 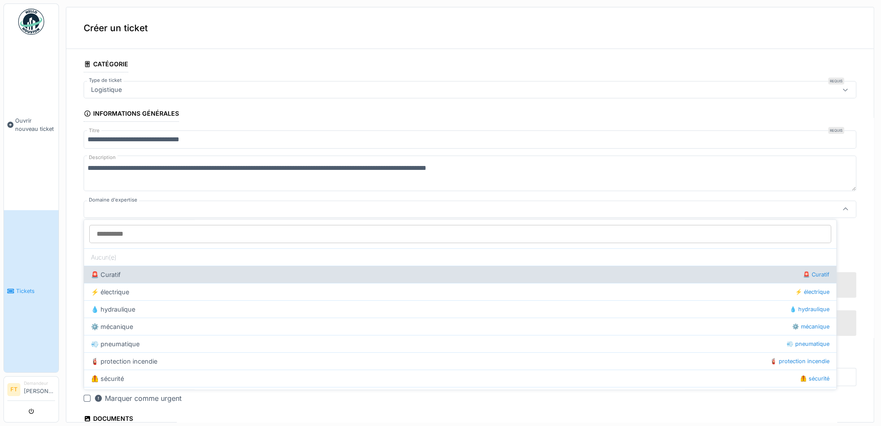 What do you see at coordinates (460, 274) in the screenshot?
I see `div: 🚨 Curatif` at bounding box center [460, 274].